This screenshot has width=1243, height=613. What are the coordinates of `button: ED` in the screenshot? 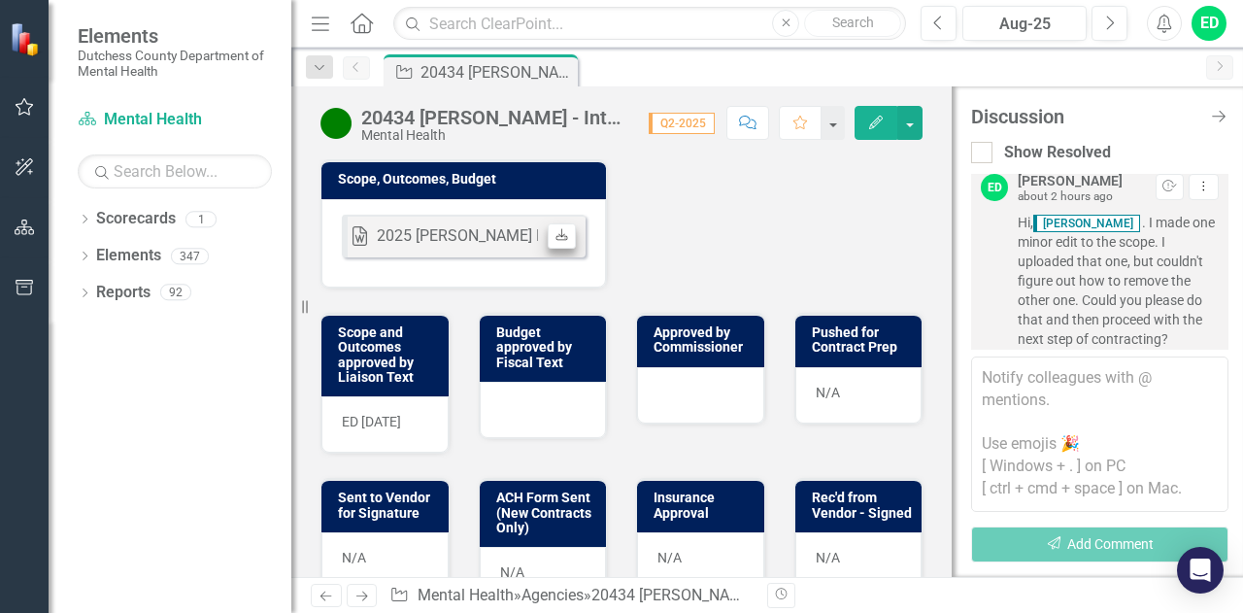 It's located at (1209, 23).